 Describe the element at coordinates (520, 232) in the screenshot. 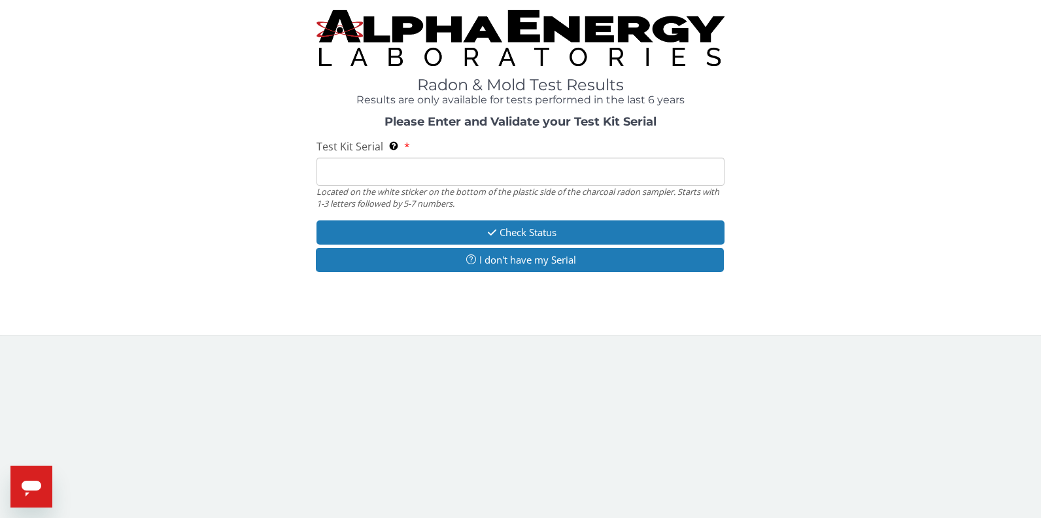

I see `button: Check Status` at that location.